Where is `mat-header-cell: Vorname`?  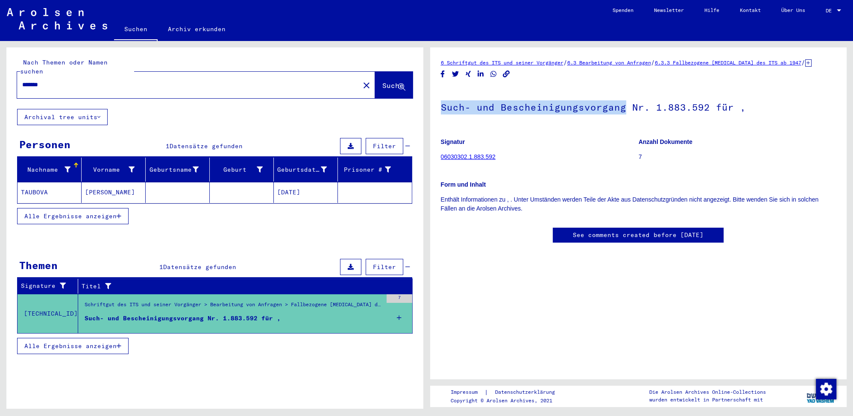 mat-header-cell: Vorname is located at coordinates (114, 170).